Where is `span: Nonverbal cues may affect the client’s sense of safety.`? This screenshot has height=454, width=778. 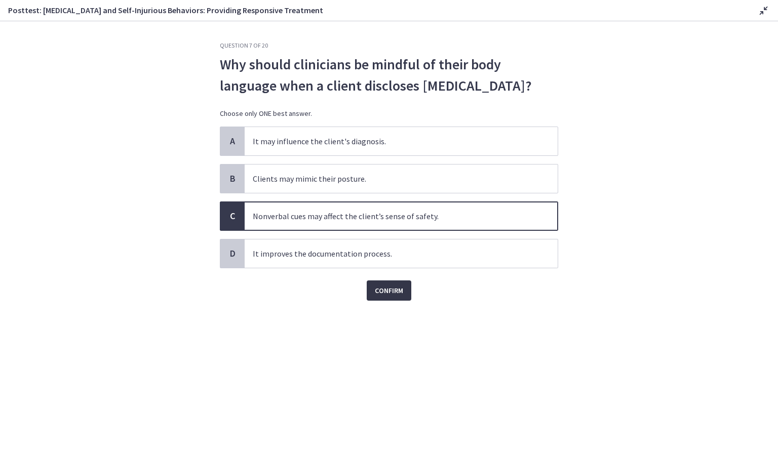 span: Nonverbal cues may affect the client’s sense of safety. is located at coordinates (401, 216).